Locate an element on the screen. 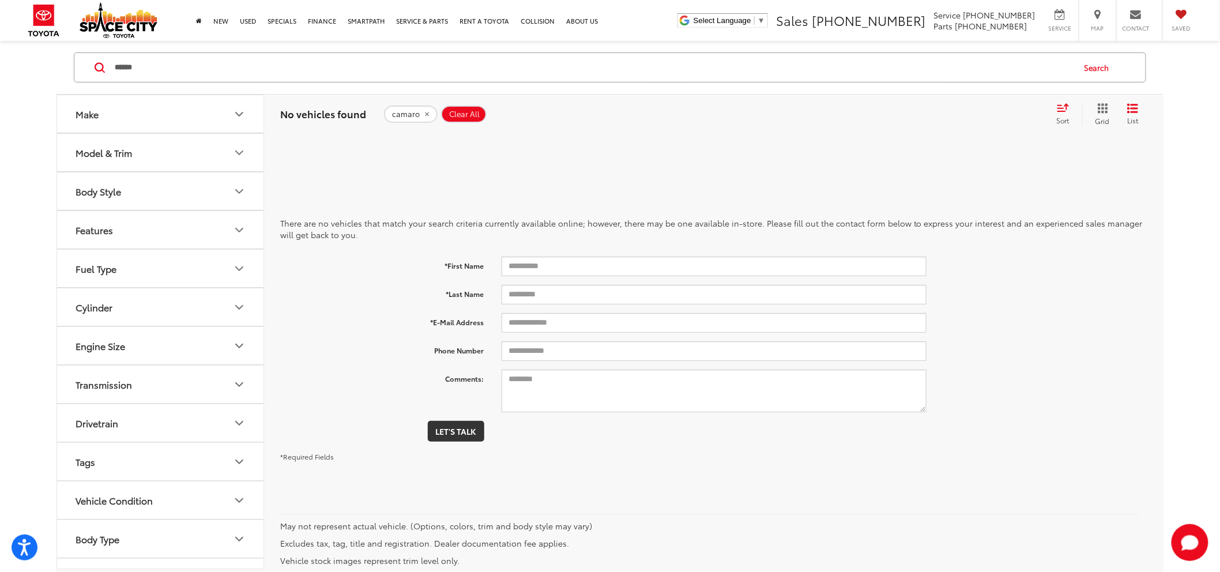  button: TransmissionTransmission is located at coordinates (161, 384).